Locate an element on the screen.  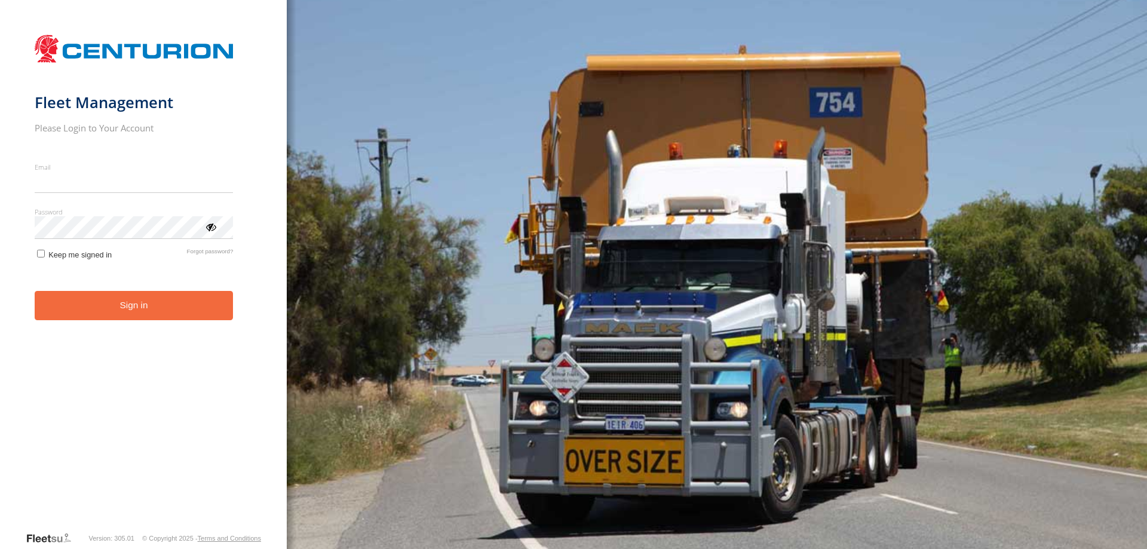
h1: Fleet Management is located at coordinates (134, 102).